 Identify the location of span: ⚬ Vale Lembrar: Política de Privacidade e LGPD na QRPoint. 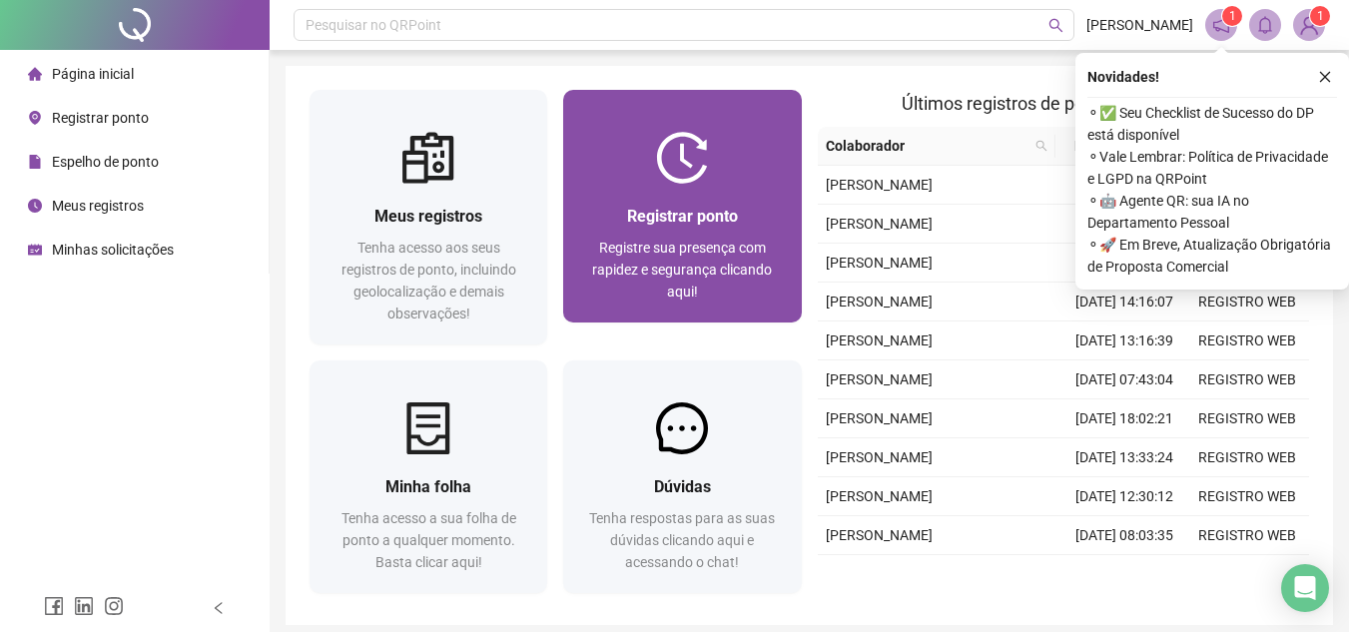
(1212, 168).